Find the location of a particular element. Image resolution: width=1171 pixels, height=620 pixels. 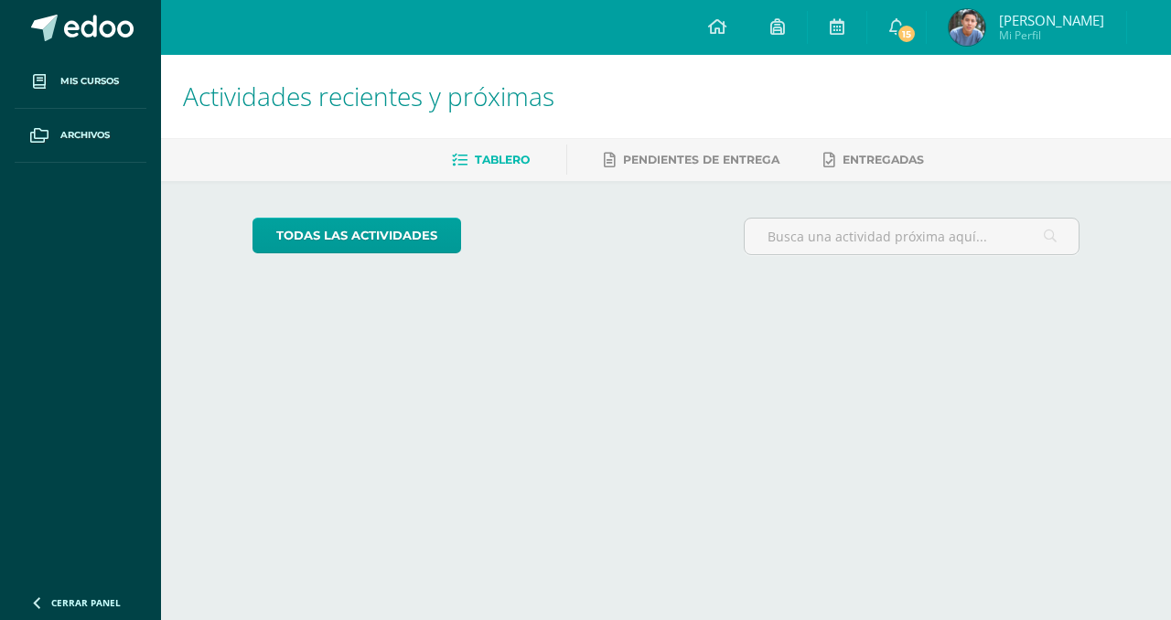

a: todas las Actividades is located at coordinates (357, 235).